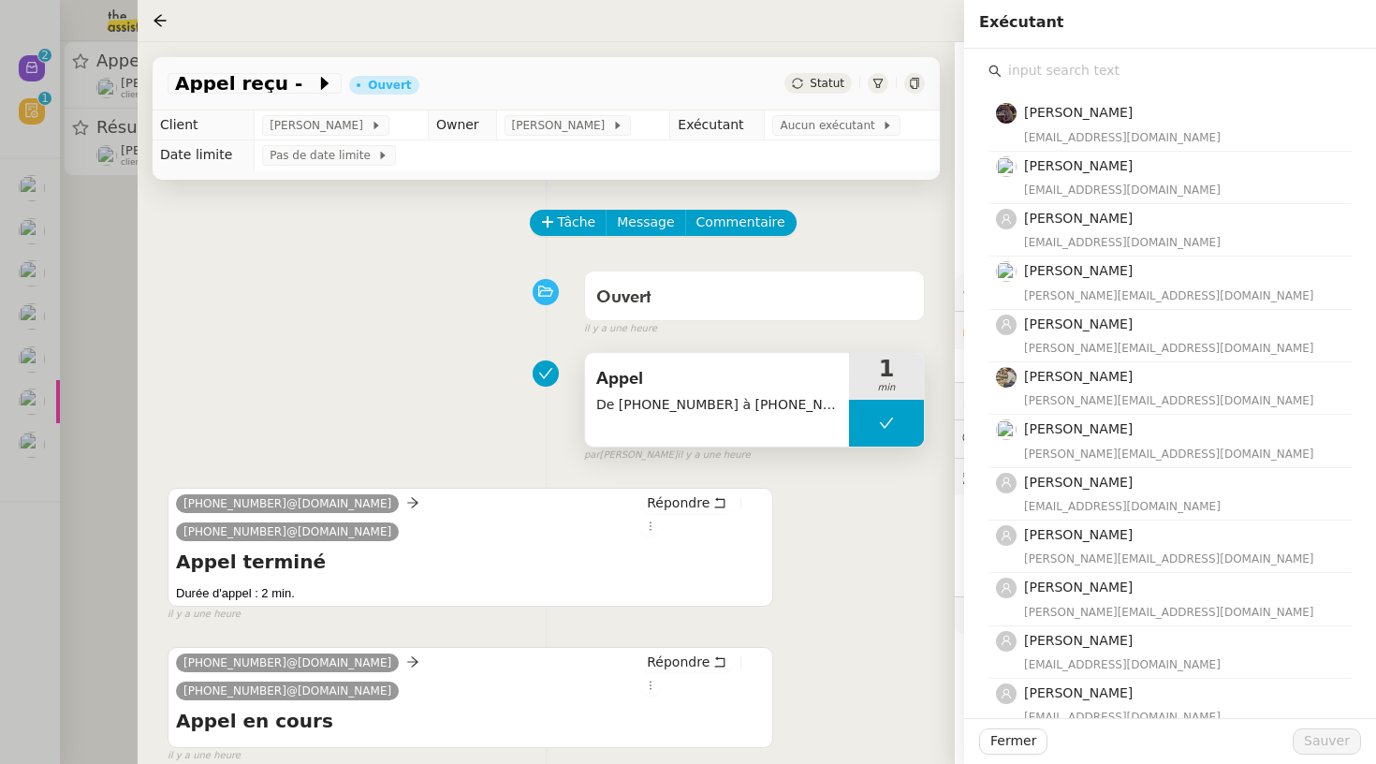  What do you see at coordinates (1165, 476) in the screenshot?
I see `div: 🕵️Autres demandes en cours 8` at bounding box center [1165, 476].